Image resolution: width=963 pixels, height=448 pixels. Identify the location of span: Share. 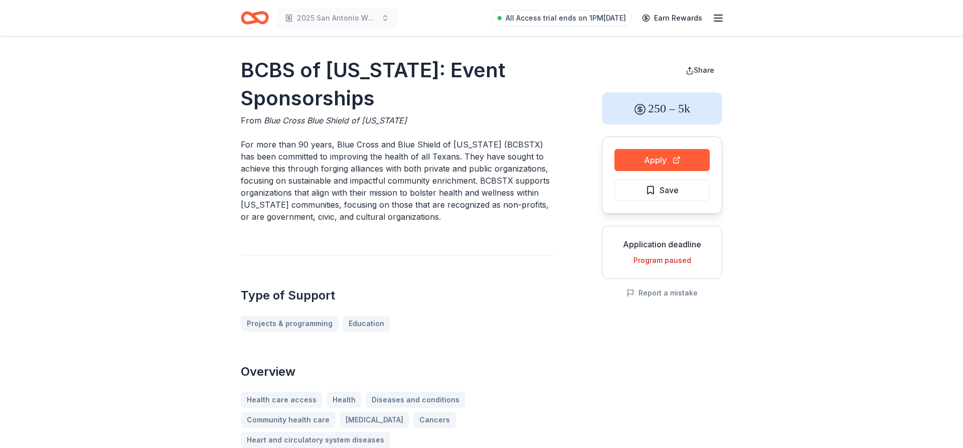
(703, 70).